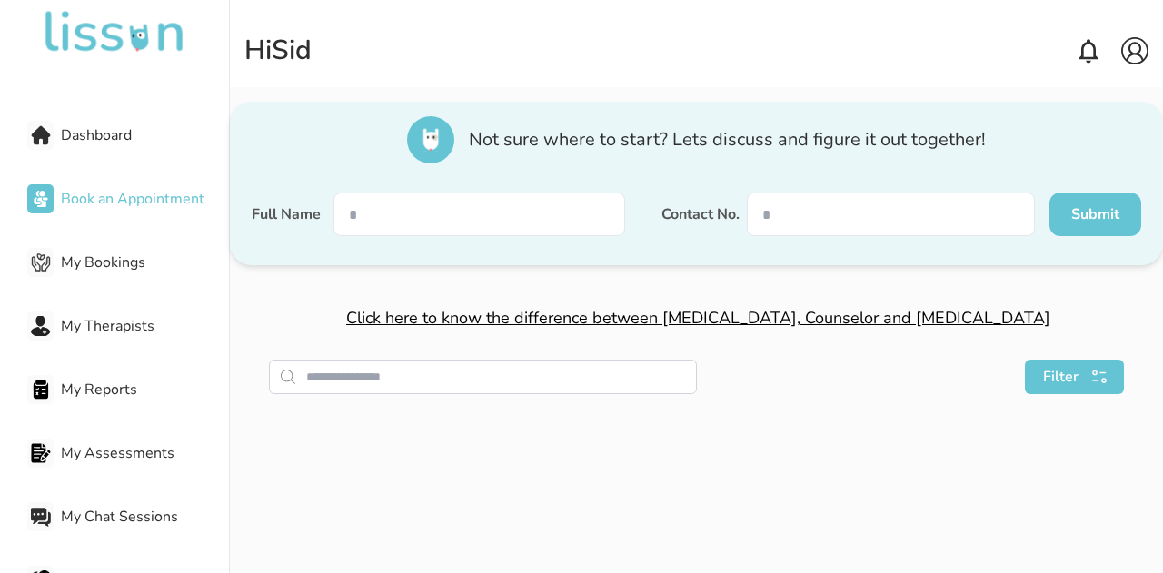 This screenshot has width=1163, height=573. What do you see at coordinates (145, 390) in the screenshot?
I see `span: My Reports` at bounding box center [145, 390].